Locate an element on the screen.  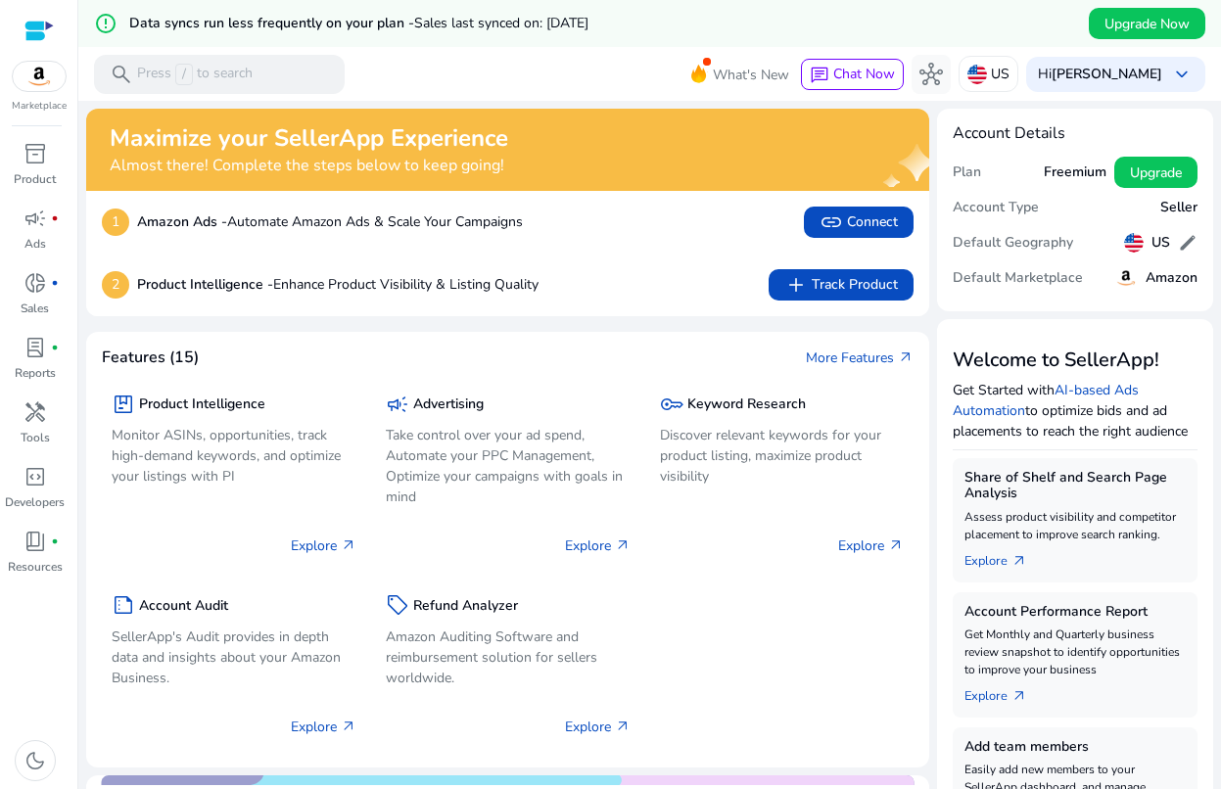
p: Press to search is located at coordinates (195, 74).